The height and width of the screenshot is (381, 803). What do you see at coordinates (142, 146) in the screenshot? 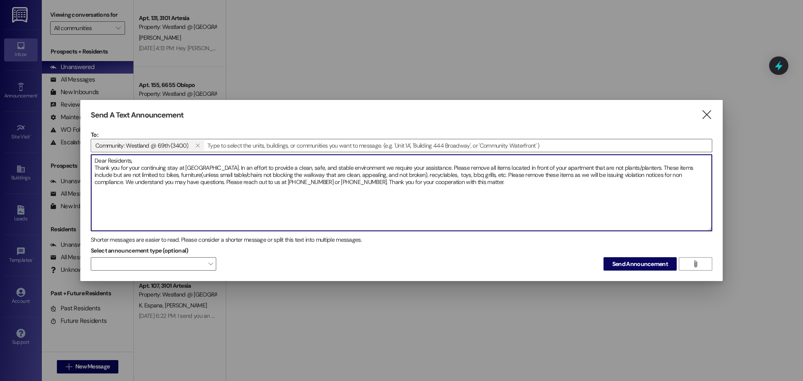
I see `span: Community: Westland @ 69th (3400)` at bounding box center [142, 146].